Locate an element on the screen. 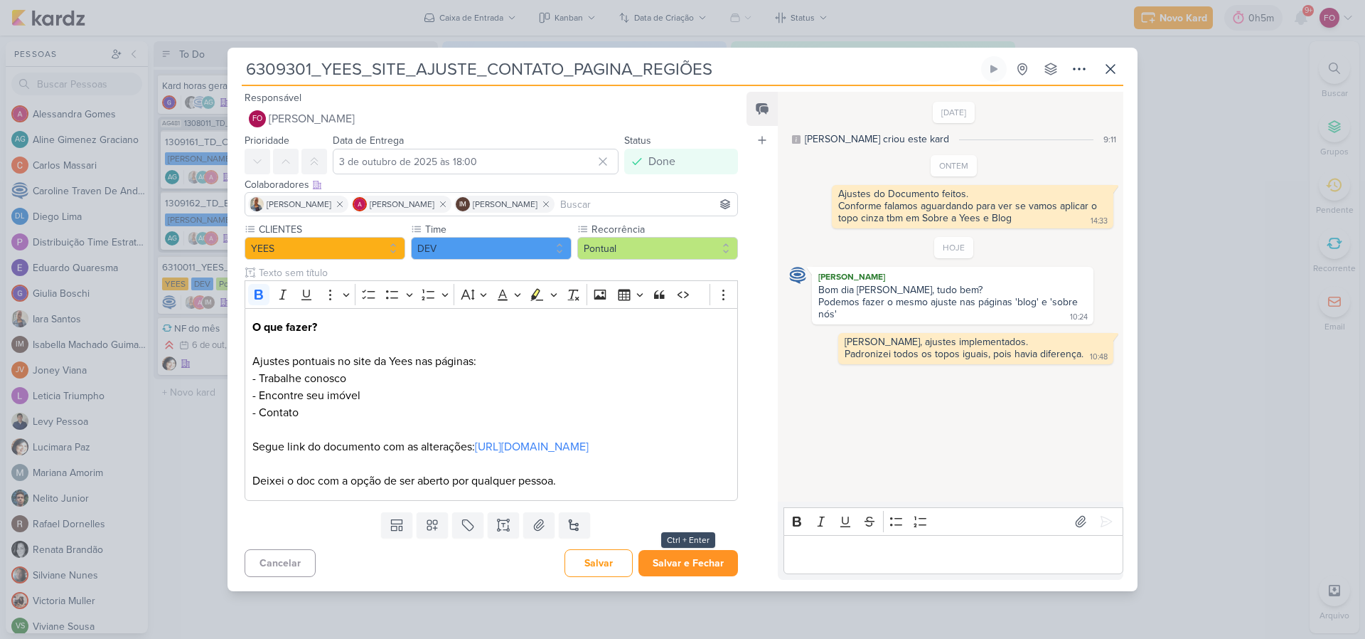  label: Time is located at coordinates (498, 229).